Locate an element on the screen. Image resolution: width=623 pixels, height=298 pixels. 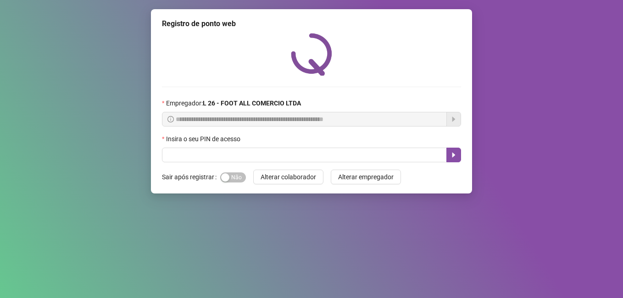
img: QRPoint is located at coordinates (311, 54).